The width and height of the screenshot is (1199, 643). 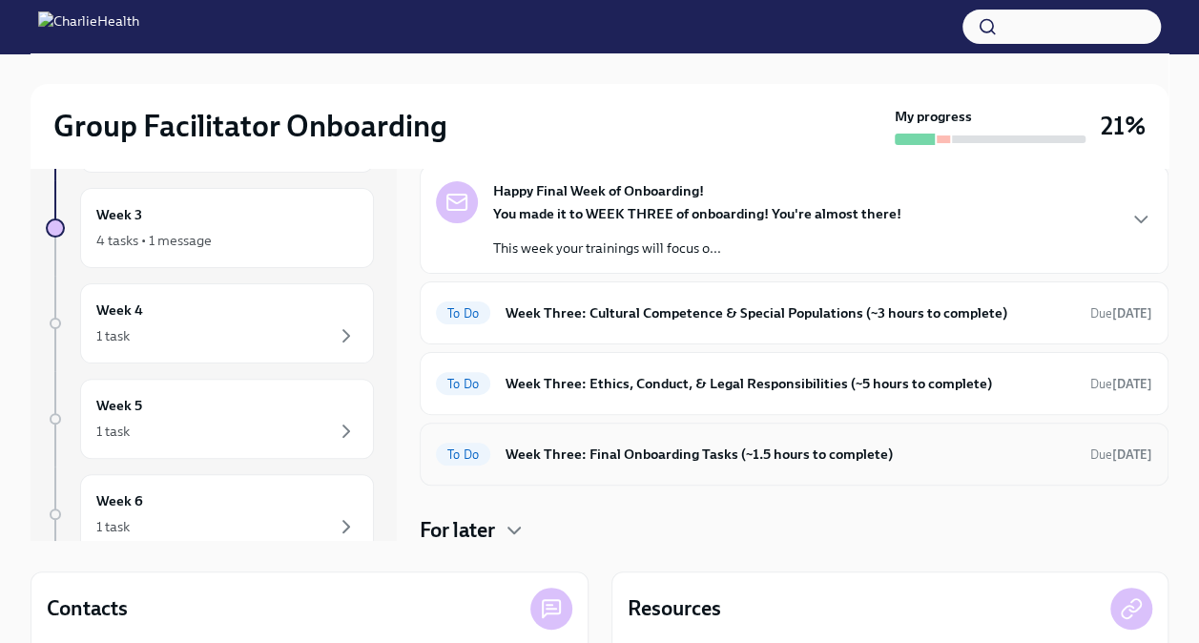 What do you see at coordinates (119, 501) in the screenshot?
I see `h6: Week 6` at bounding box center [119, 501].